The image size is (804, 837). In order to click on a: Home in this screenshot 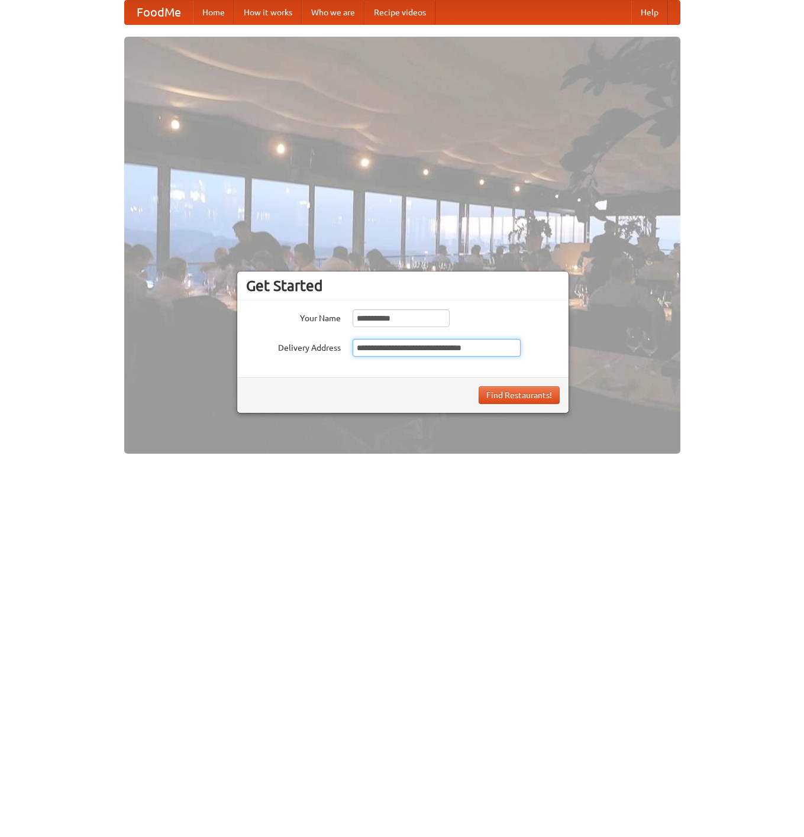, I will do `click(214, 12)`.